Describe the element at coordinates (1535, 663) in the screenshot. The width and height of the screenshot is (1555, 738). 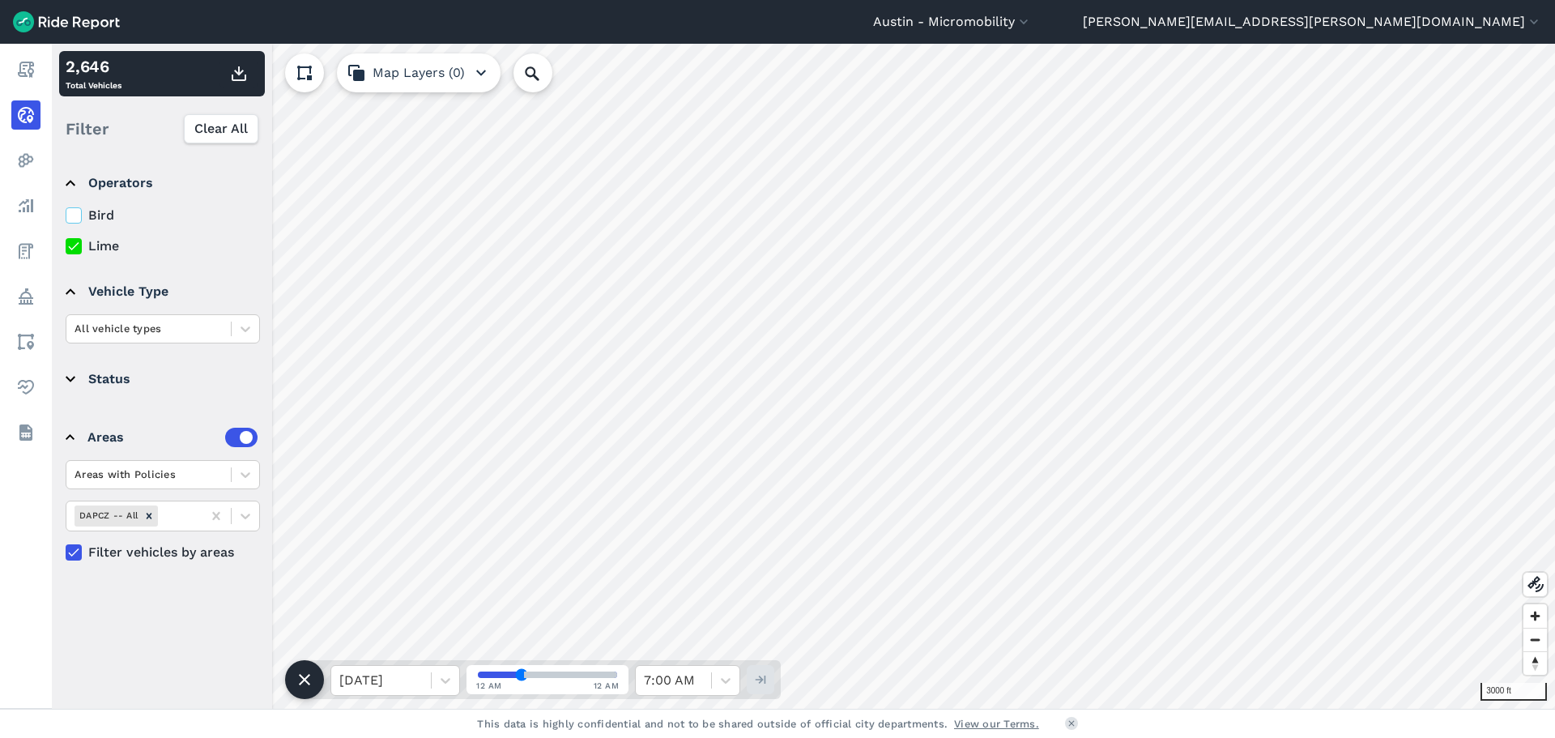
I see `button: Reset bearing to north` at that location.